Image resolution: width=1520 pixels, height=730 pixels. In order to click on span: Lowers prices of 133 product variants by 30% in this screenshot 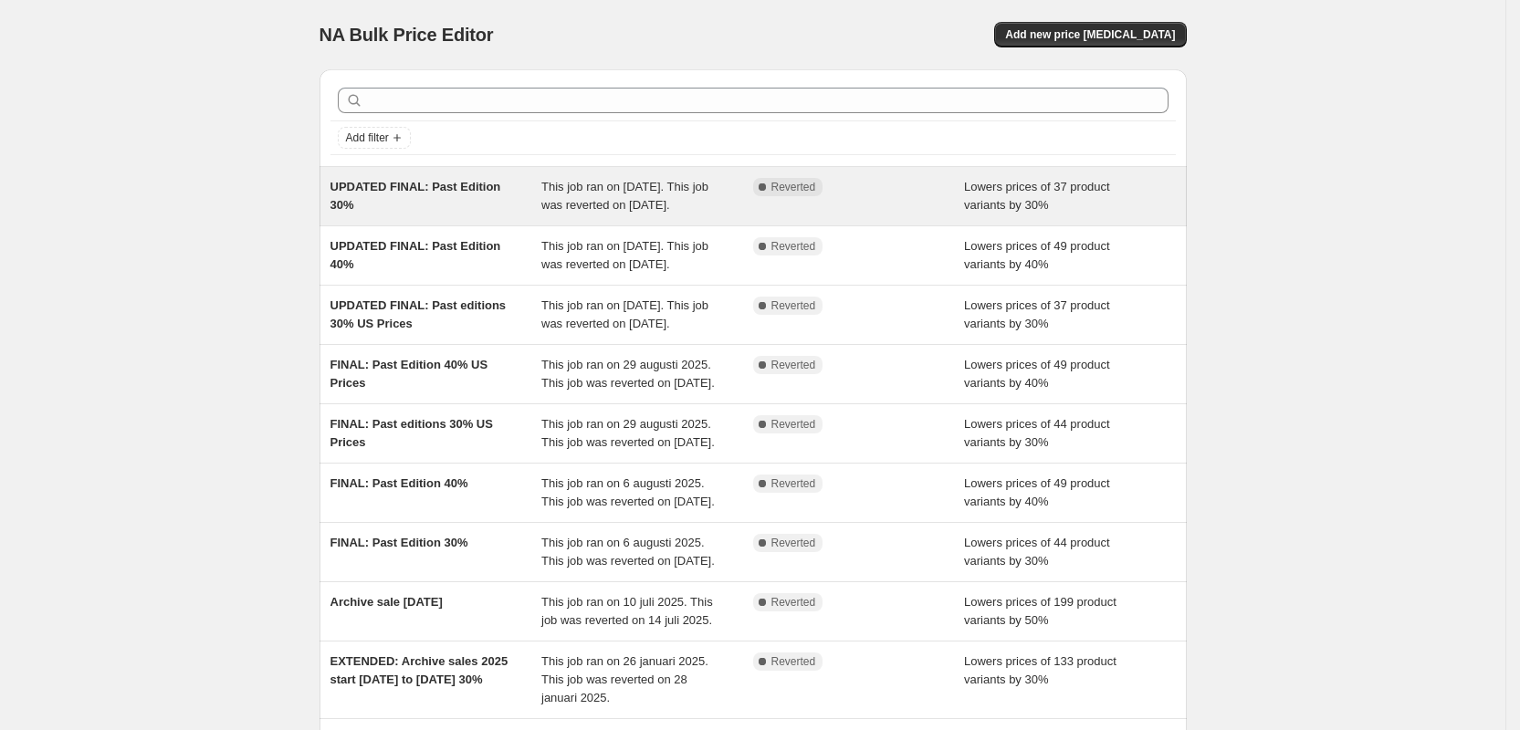, I will do `click(1040, 670)`.